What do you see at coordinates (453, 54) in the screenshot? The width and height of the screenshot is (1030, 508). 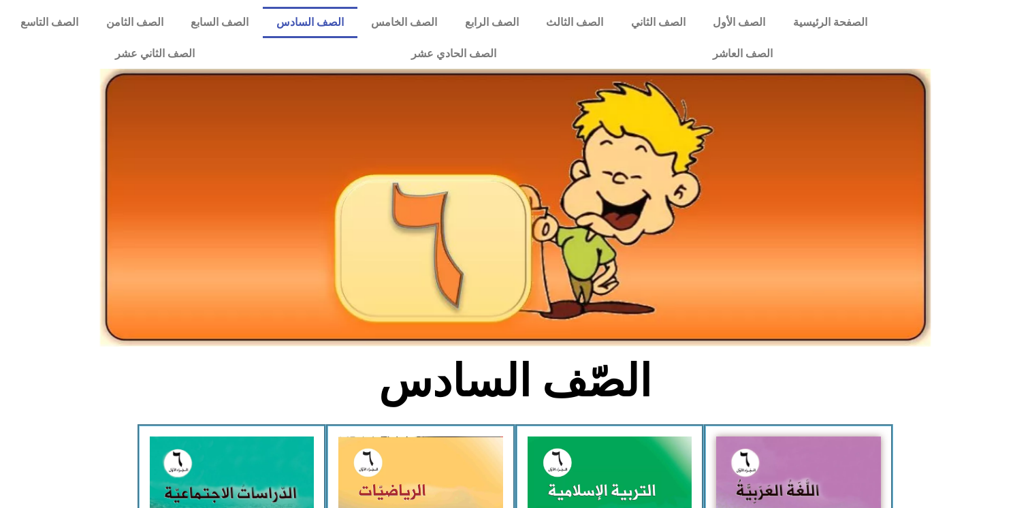 I see `a: الصف الحادي عشر` at bounding box center [453, 54].